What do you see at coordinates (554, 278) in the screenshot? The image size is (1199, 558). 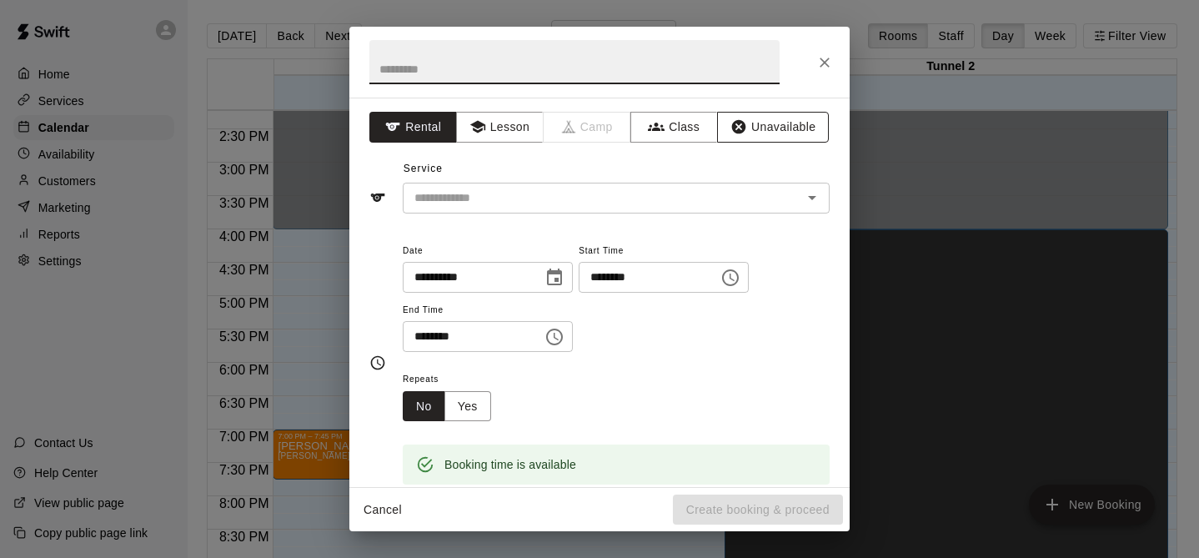 I see `button: Choose date, selected date is Aug 18, 2025` at bounding box center [554, 278].